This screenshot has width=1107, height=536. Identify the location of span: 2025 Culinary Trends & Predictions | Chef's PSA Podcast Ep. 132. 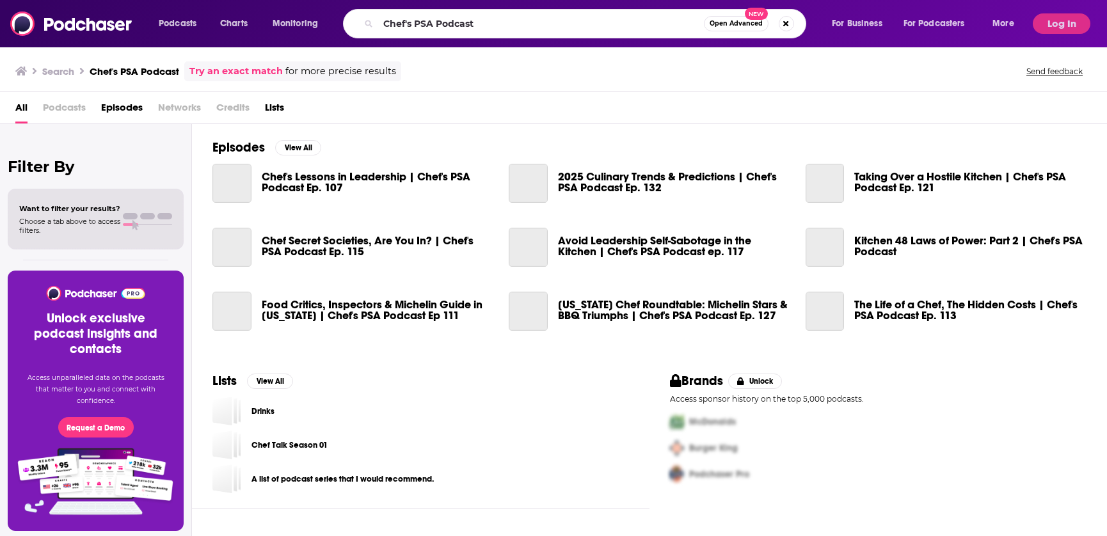
(674, 182).